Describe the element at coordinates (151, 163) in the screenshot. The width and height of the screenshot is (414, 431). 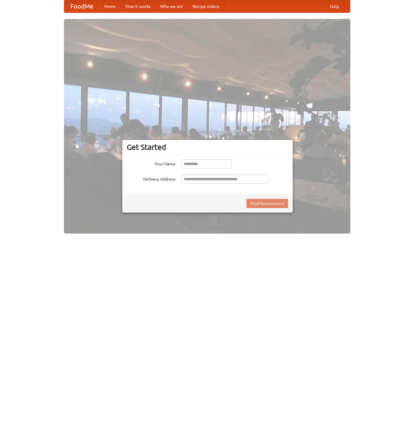
I see `label: Your Name` at that location.